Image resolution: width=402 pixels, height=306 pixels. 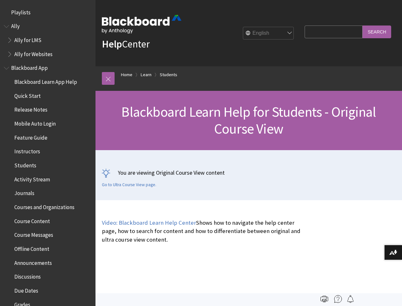 What do you see at coordinates (146, 74) in the screenshot?
I see `a: Learn` at bounding box center [146, 74].